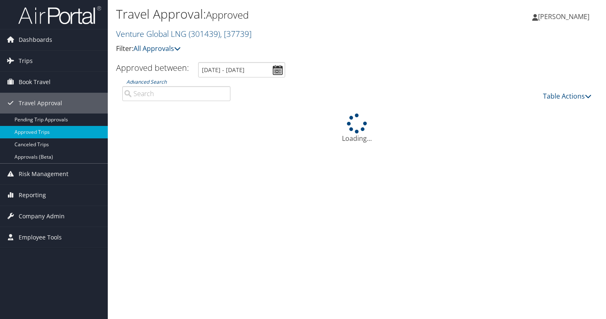 This screenshot has height=319, width=606. Describe the element at coordinates (184, 34) in the screenshot. I see `a: Venture Global LNG` at that location.